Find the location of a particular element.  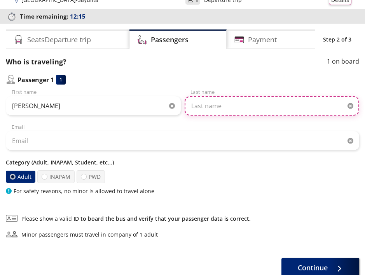

p: For safety reasons, no minor is allowed to travel alone is located at coordinates (84, 191).